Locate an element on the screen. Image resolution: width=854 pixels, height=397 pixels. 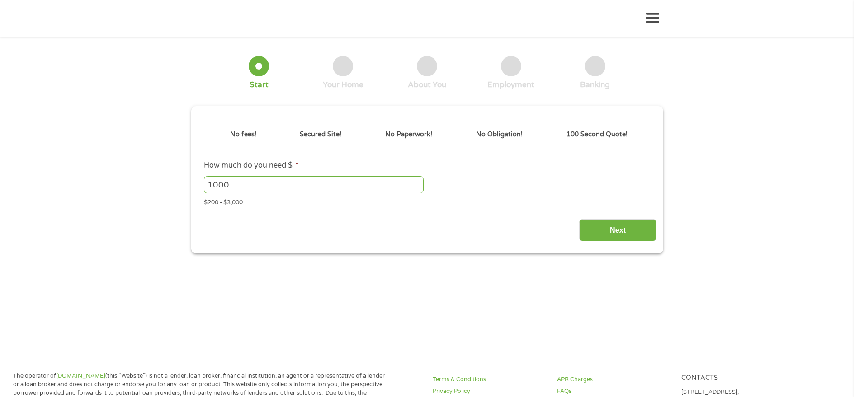
p: No fees! is located at coordinates (243, 135).